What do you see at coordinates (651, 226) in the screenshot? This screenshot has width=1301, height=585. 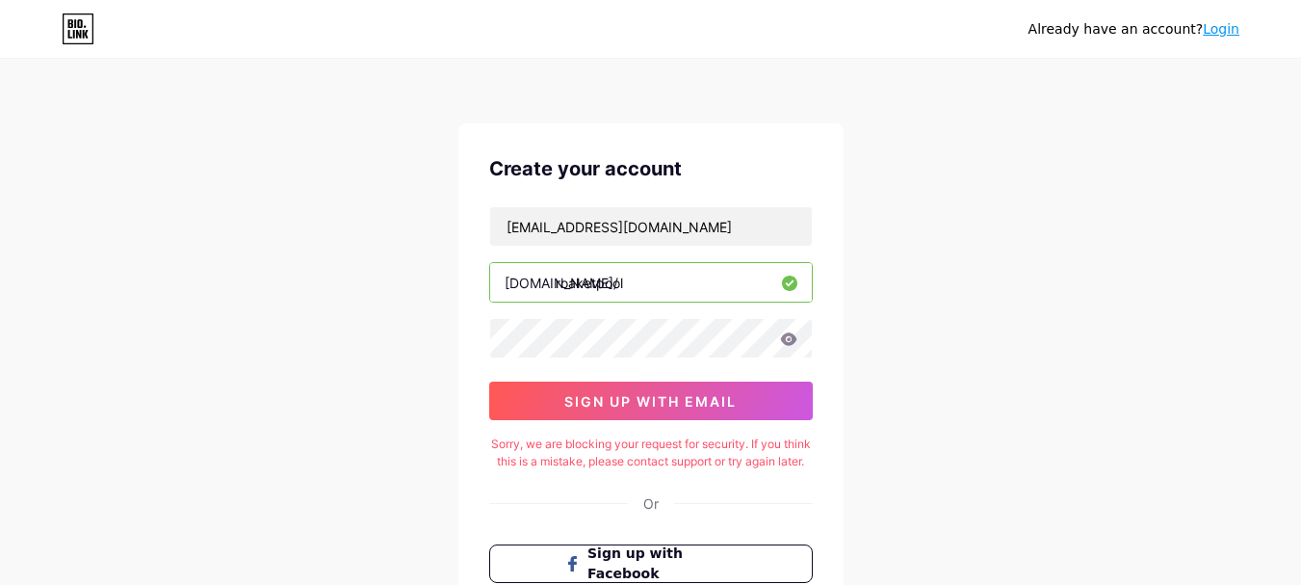 I see `input: Email` at bounding box center [651, 226].